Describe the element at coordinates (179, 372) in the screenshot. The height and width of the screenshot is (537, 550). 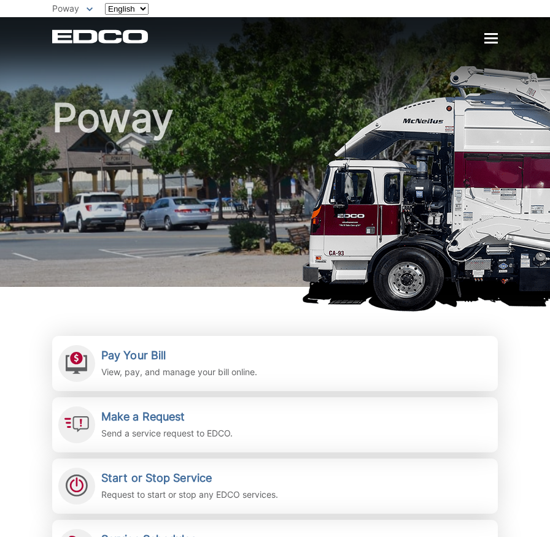
I see `p: View, pay, and manage your bill online.` at that location.